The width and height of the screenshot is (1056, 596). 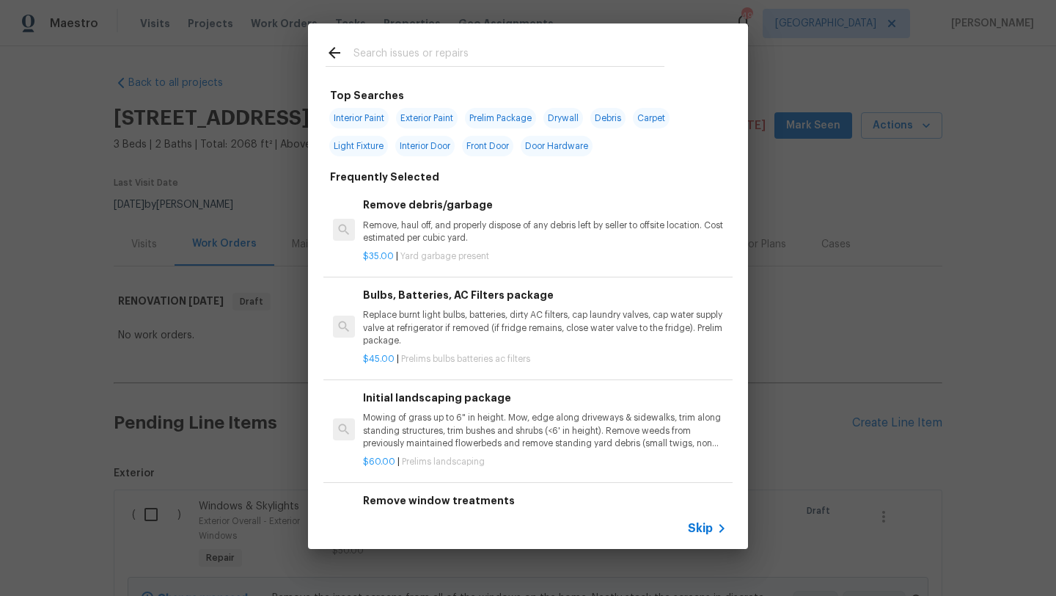 I want to click on span: Light Fixture, so click(x=359, y=146).